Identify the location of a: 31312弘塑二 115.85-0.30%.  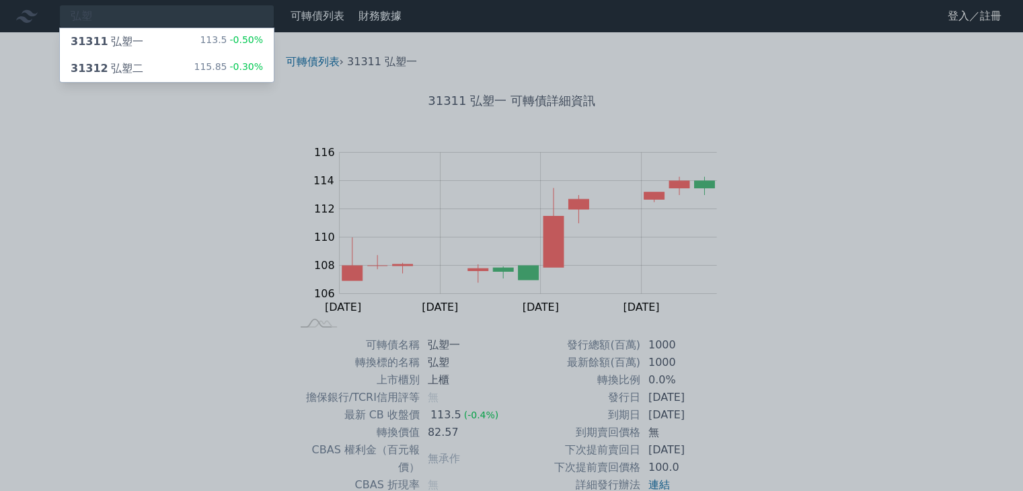
(167, 69).